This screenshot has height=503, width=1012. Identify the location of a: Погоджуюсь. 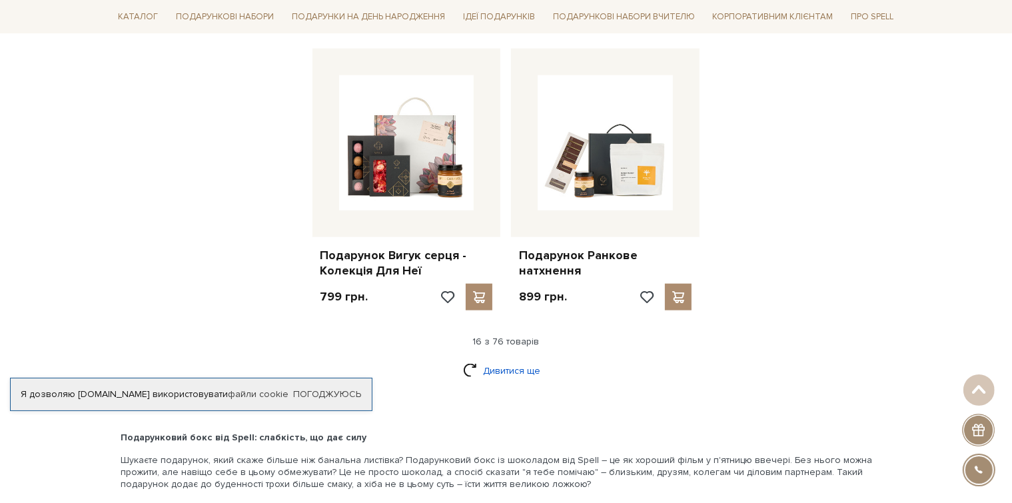
(327, 394).